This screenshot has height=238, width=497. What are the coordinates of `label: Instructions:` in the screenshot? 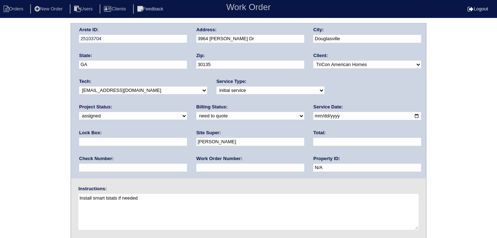 It's located at (92, 189).